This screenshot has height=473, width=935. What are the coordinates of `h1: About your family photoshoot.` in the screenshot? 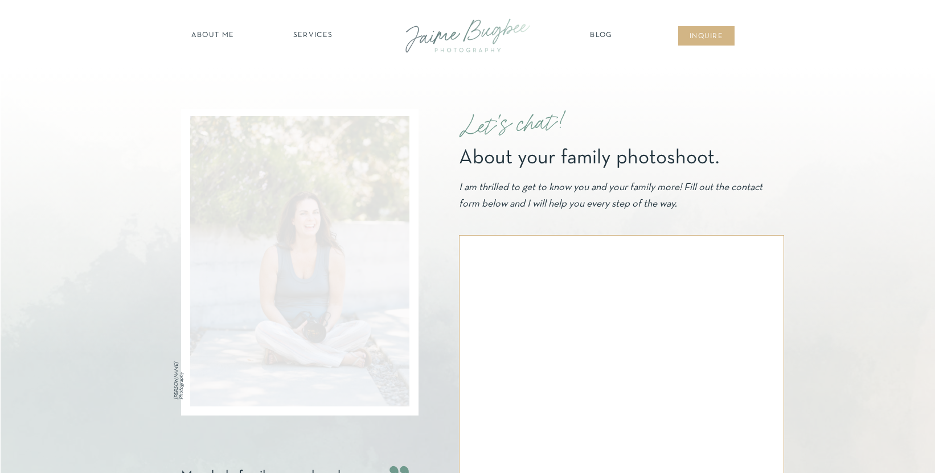 It's located at (615, 157).